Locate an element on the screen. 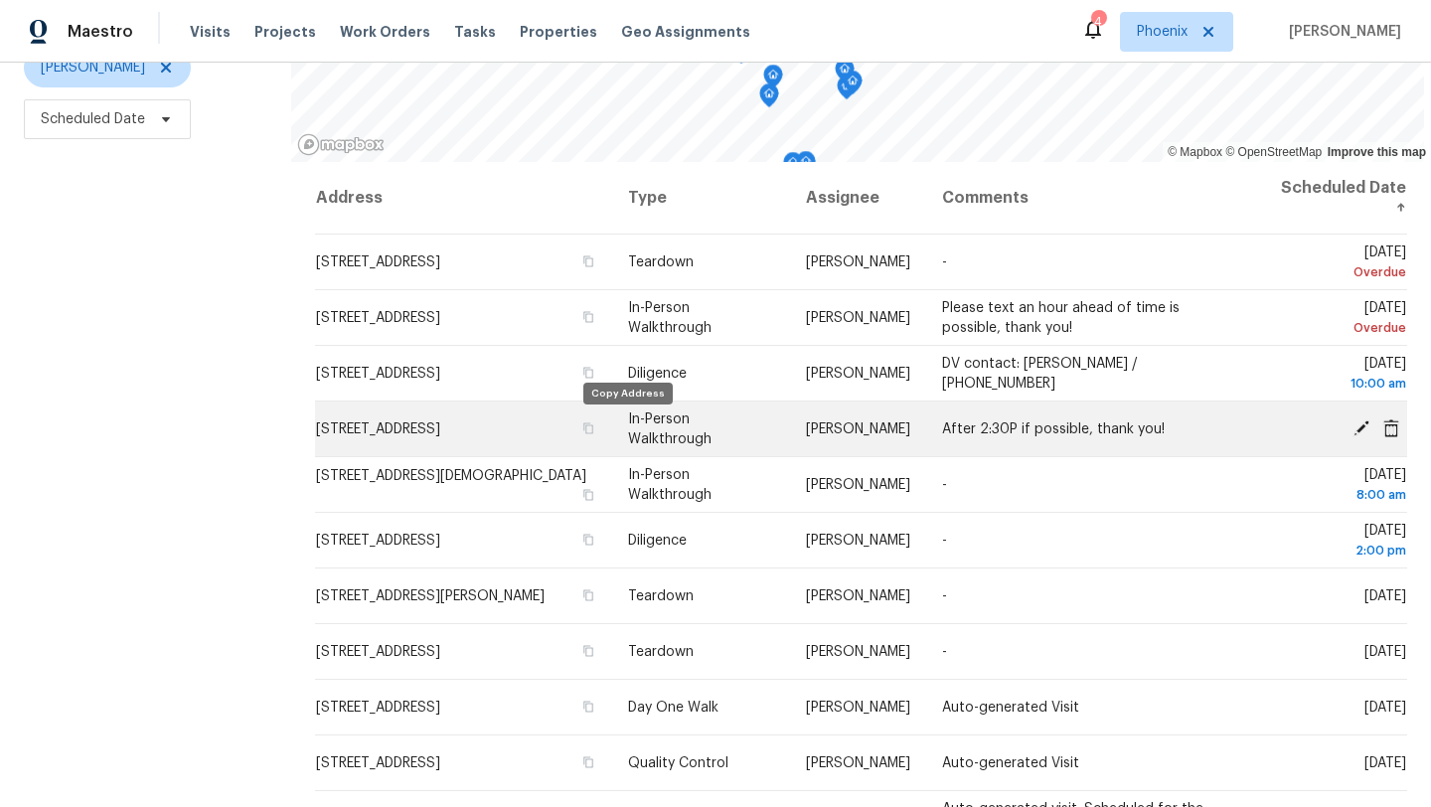 This screenshot has height=807, width=1431. span: Tasks is located at coordinates (475, 32).